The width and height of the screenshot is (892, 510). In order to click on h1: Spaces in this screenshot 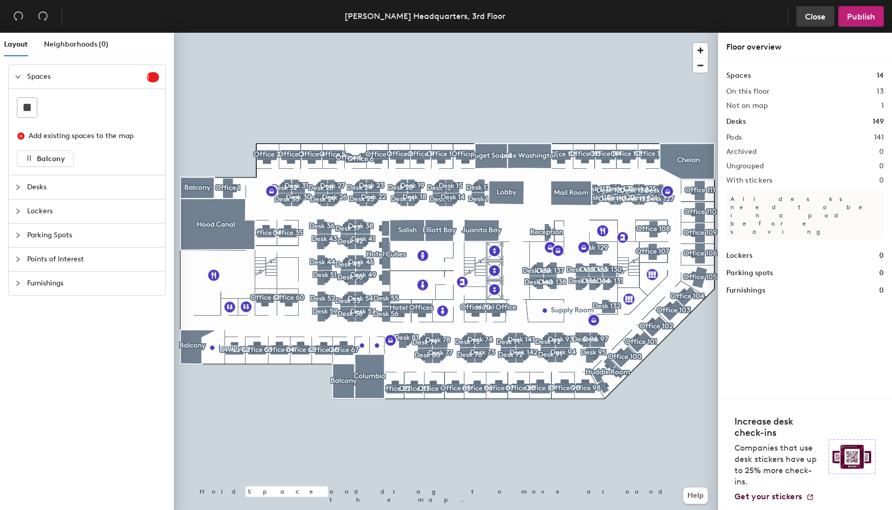, I will do `click(739, 76)`.